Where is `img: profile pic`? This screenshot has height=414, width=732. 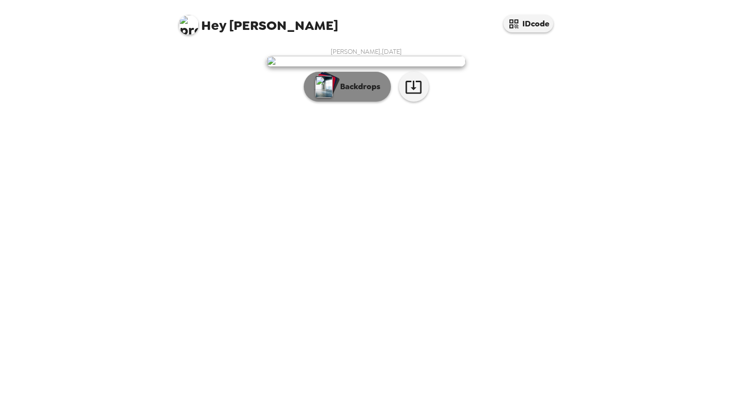 img: profile pic is located at coordinates (189, 25).